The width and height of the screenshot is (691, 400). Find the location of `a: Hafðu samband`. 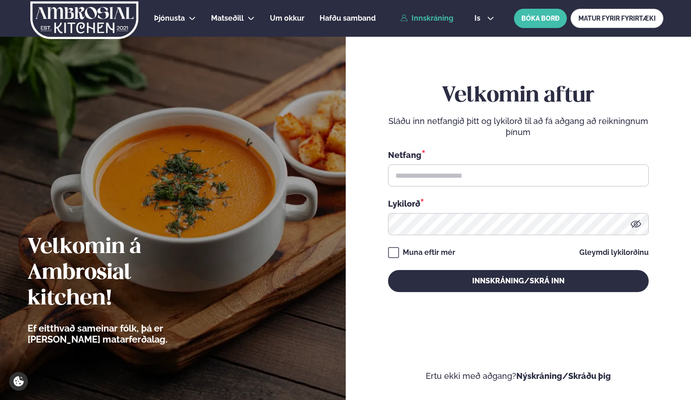

a: Hafðu samband is located at coordinates (347, 18).